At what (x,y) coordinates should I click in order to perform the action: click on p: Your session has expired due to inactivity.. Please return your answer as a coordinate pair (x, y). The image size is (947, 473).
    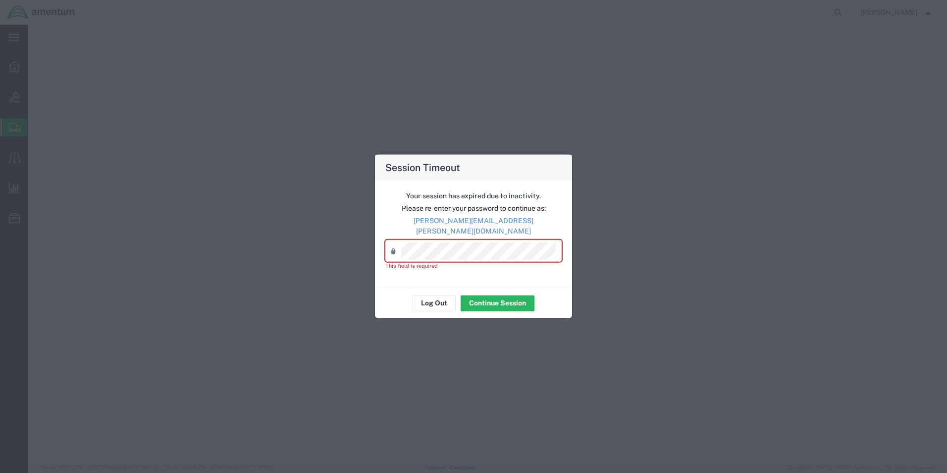
    Looking at the image, I should click on (474, 196).